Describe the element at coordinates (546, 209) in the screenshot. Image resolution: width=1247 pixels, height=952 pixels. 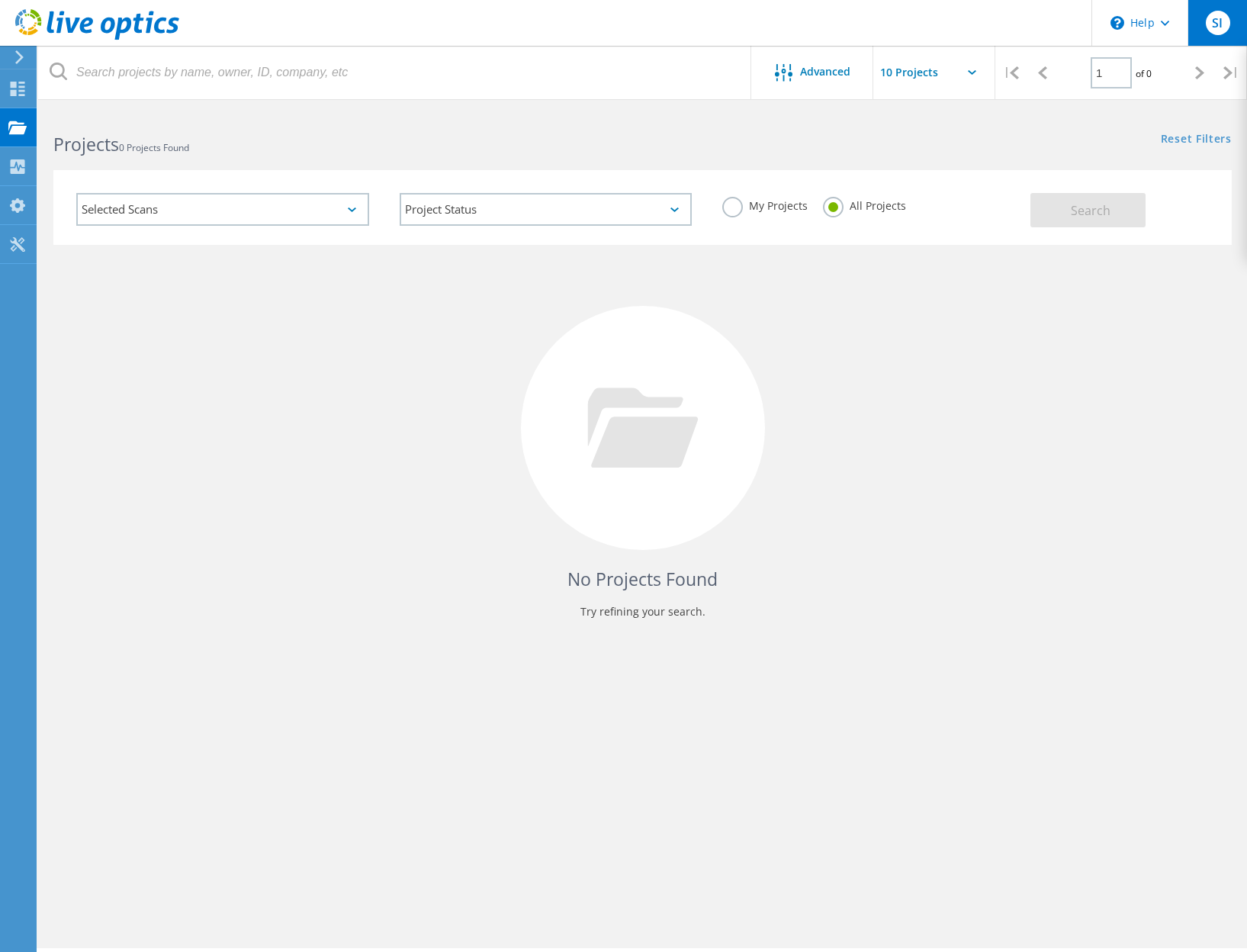
I see `div: Project Status` at that location.